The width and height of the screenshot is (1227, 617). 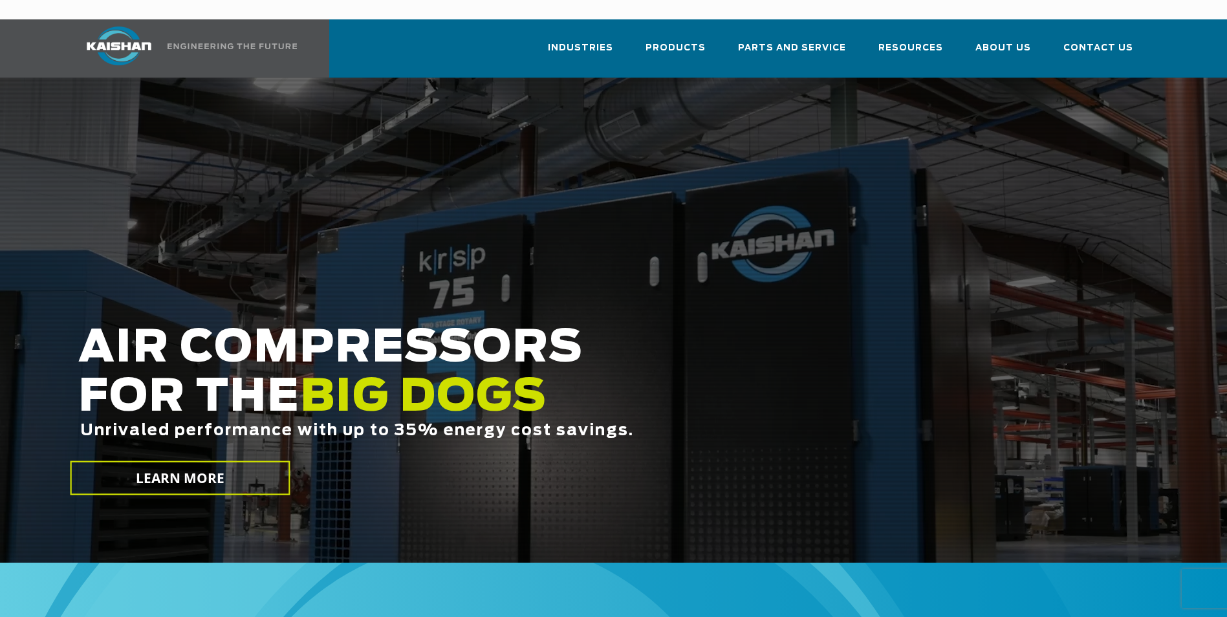 What do you see at coordinates (119, 46) in the screenshot?
I see `img: kaishan logo` at bounding box center [119, 46].